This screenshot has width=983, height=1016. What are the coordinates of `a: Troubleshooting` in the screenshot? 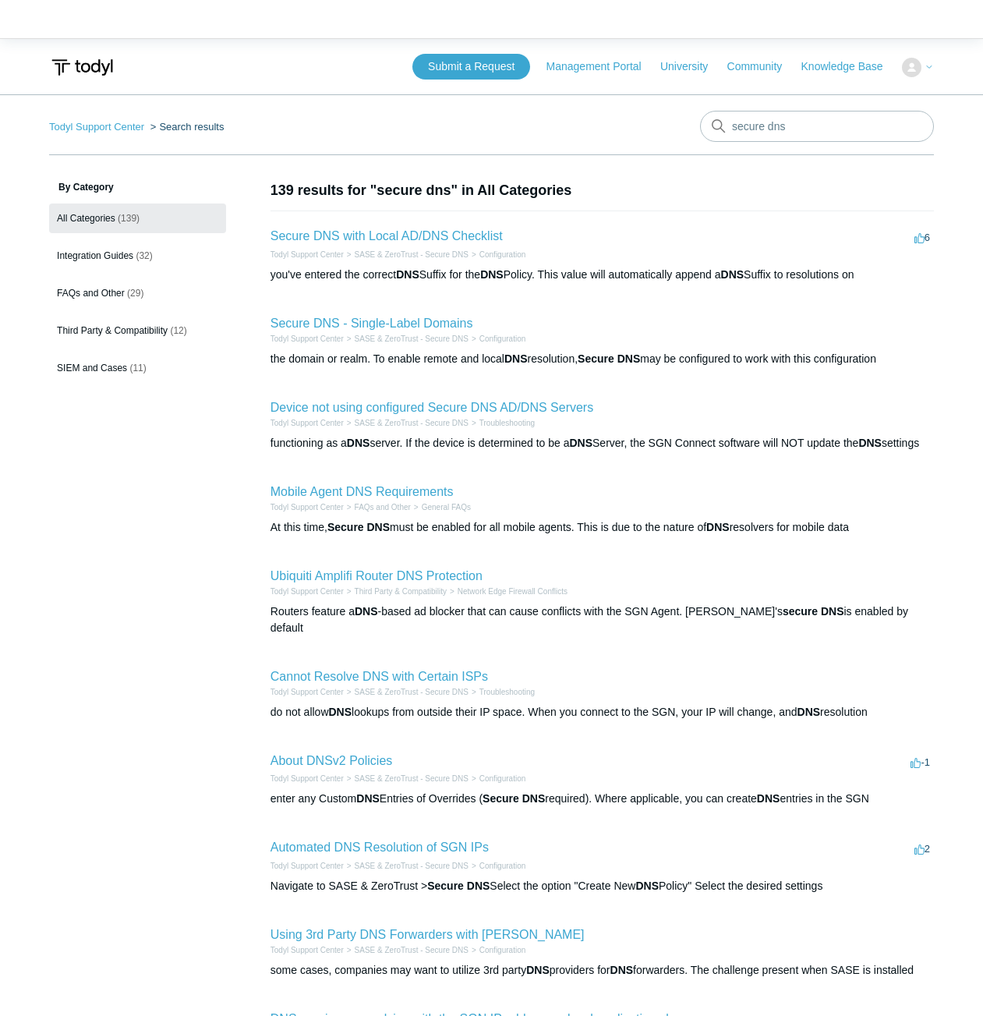 It's located at (507, 423).